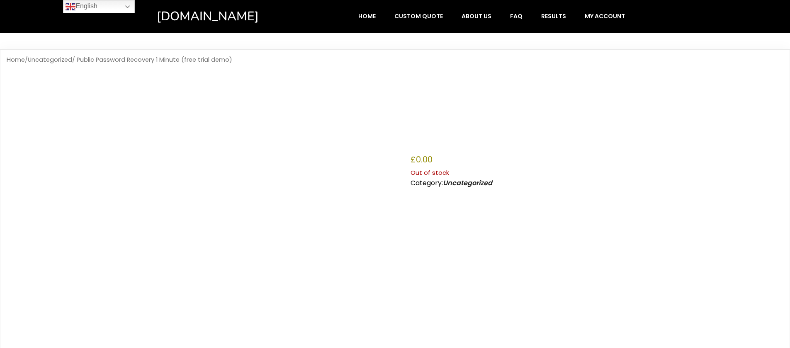 The image size is (790, 348). I want to click on span: Results, so click(553, 16).